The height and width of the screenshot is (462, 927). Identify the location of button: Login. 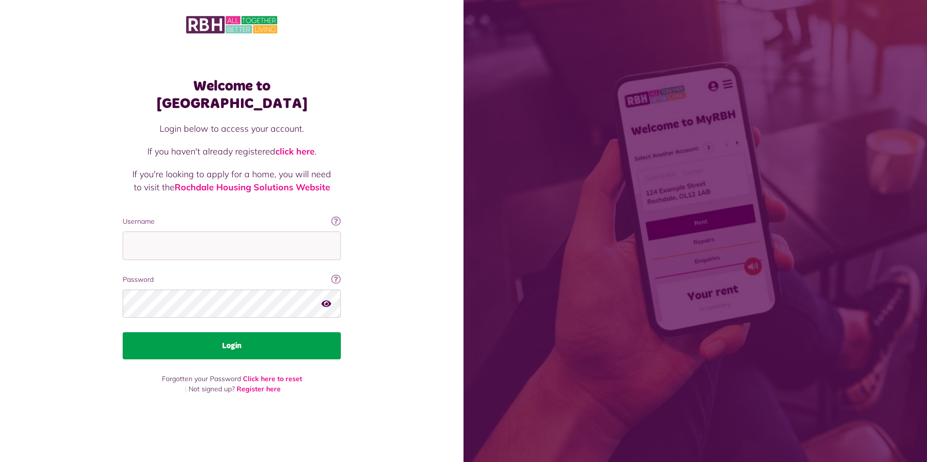
(232, 346).